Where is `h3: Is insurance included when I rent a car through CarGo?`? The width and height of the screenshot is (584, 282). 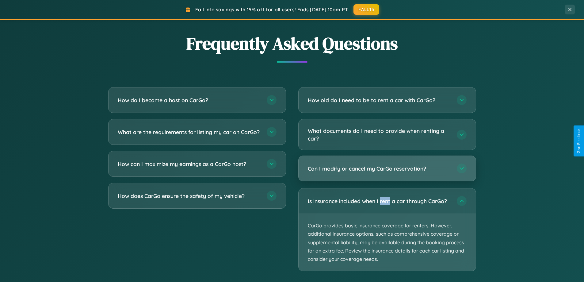 h3: Is insurance included when I rent a car through CarGo? is located at coordinates (379, 201).